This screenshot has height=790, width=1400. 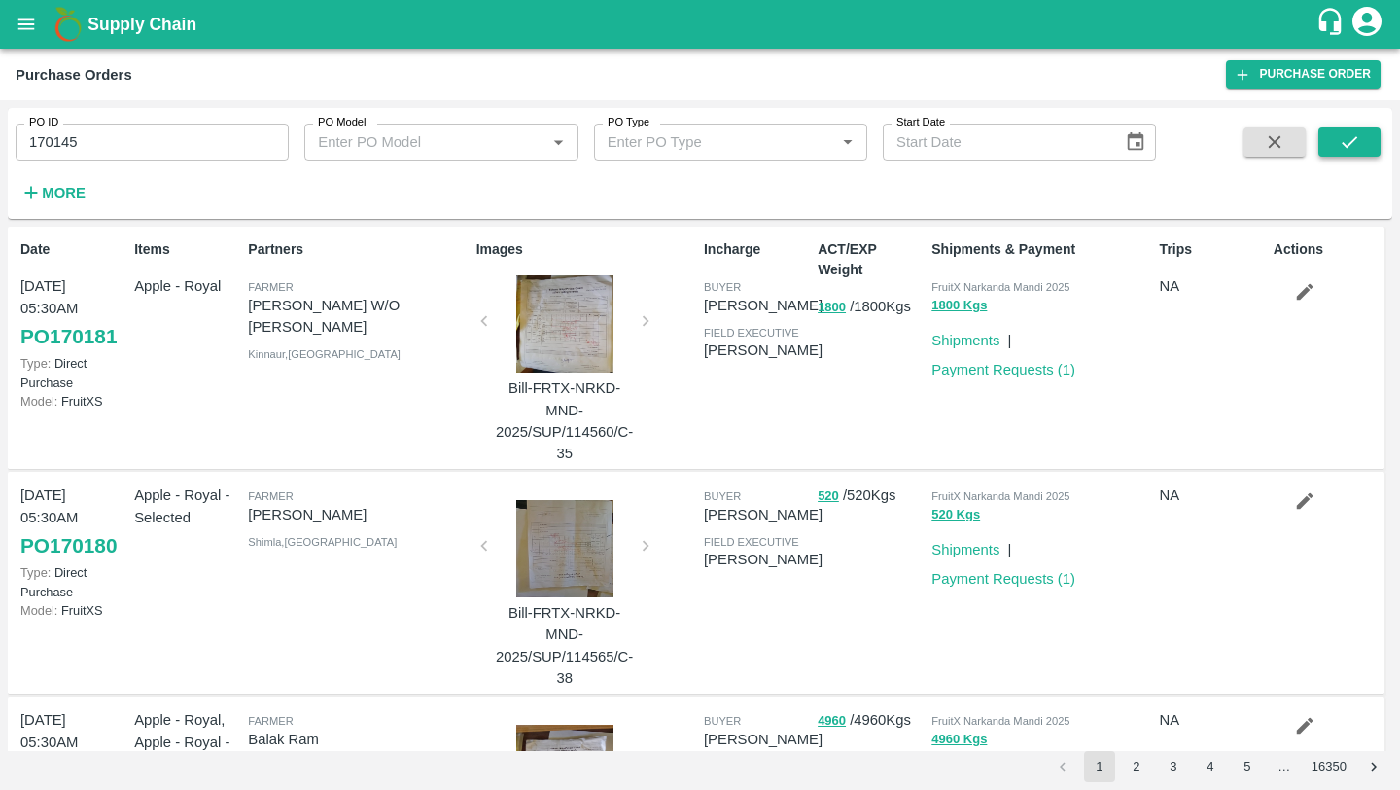 I want to click on p: Trips, so click(x=1213, y=249).